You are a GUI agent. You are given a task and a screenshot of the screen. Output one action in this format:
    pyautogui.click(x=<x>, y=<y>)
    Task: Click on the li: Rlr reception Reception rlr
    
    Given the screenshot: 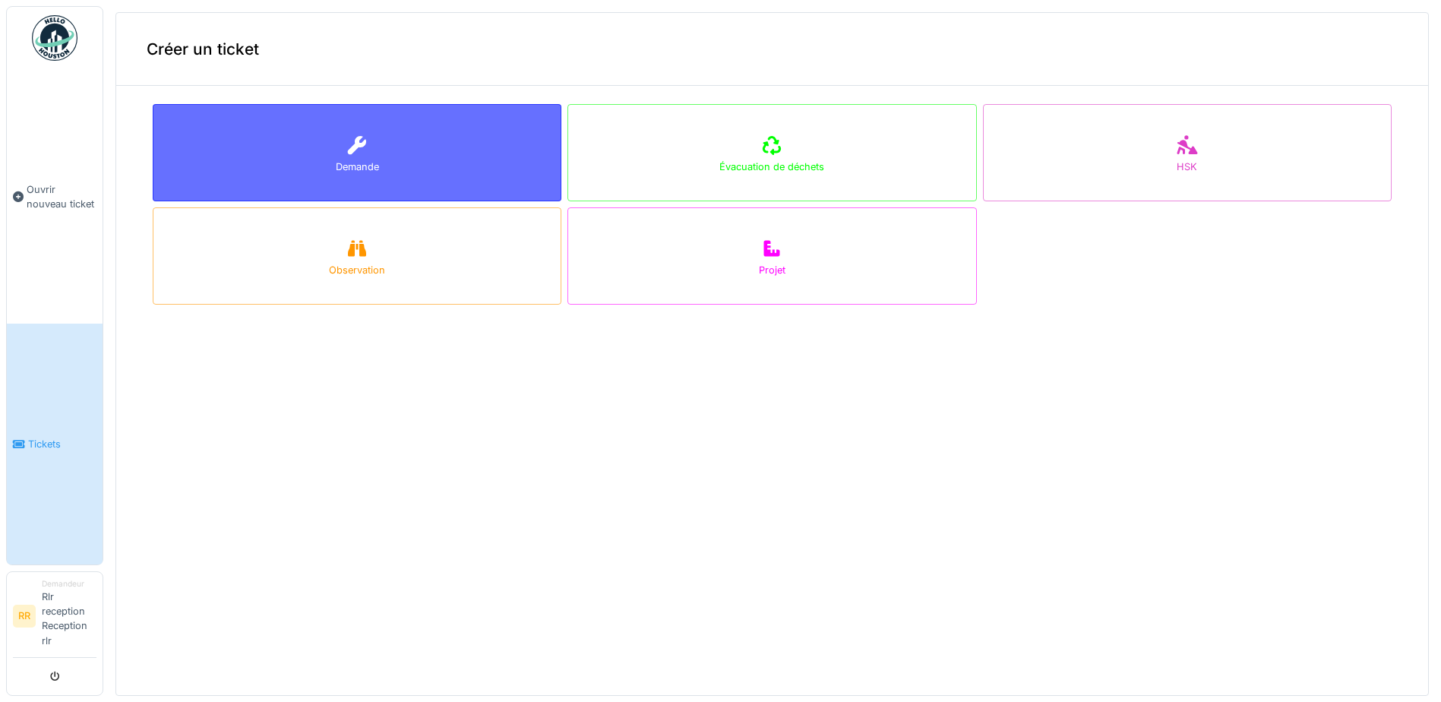 What is the action you would take?
    pyautogui.click(x=69, y=616)
    